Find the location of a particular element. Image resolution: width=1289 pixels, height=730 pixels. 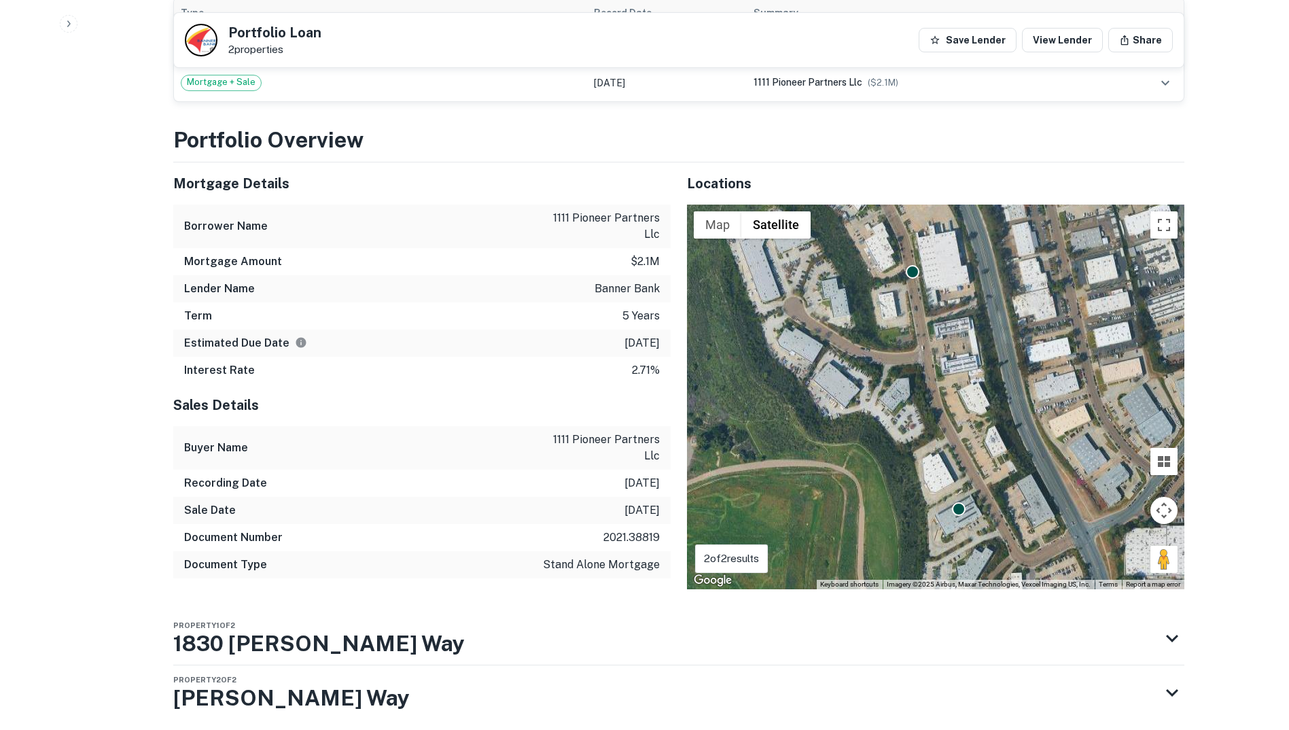

div: Chat Widget is located at coordinates (1255, 654).